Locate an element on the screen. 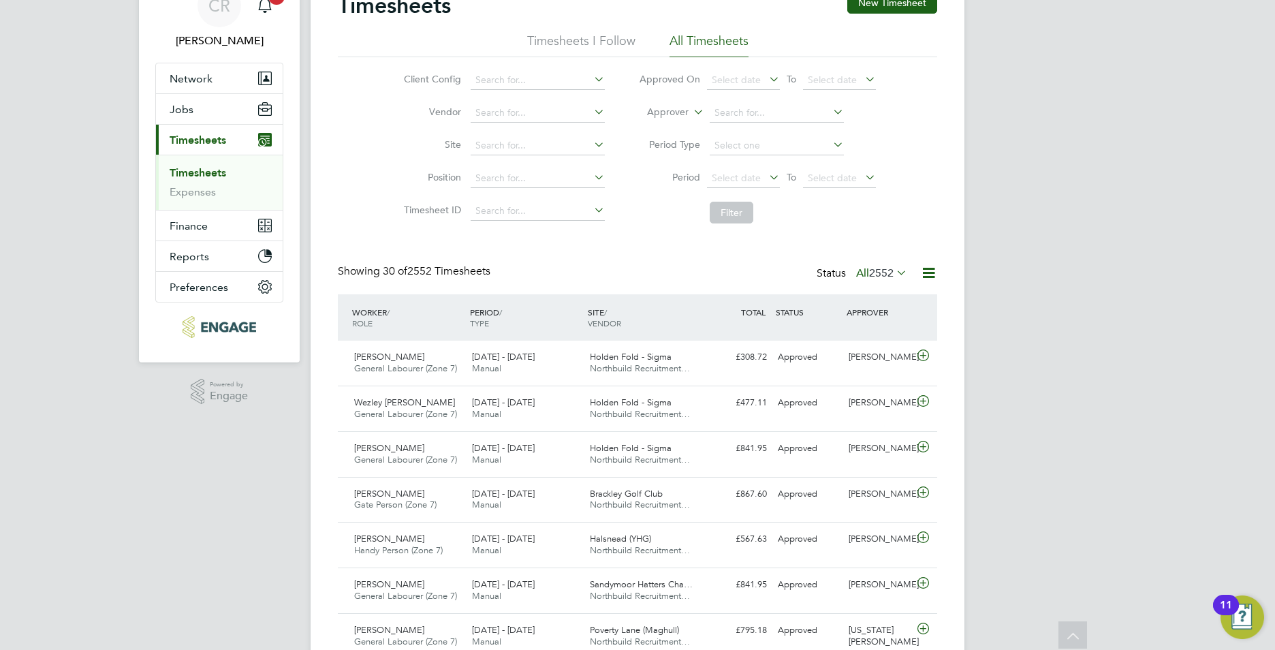 Image resolution: width=1275 pixels, height=650 pixels. span: TOTAL is located at coordinates (753, 312).